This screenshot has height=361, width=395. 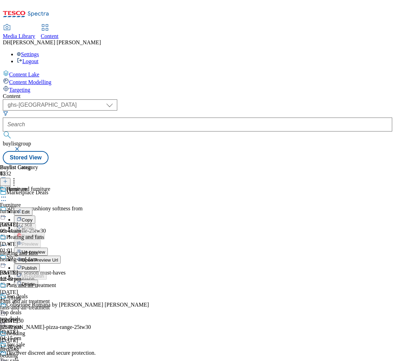 I want to click on div: Fans and air treatment, so click(x=31, y=285).